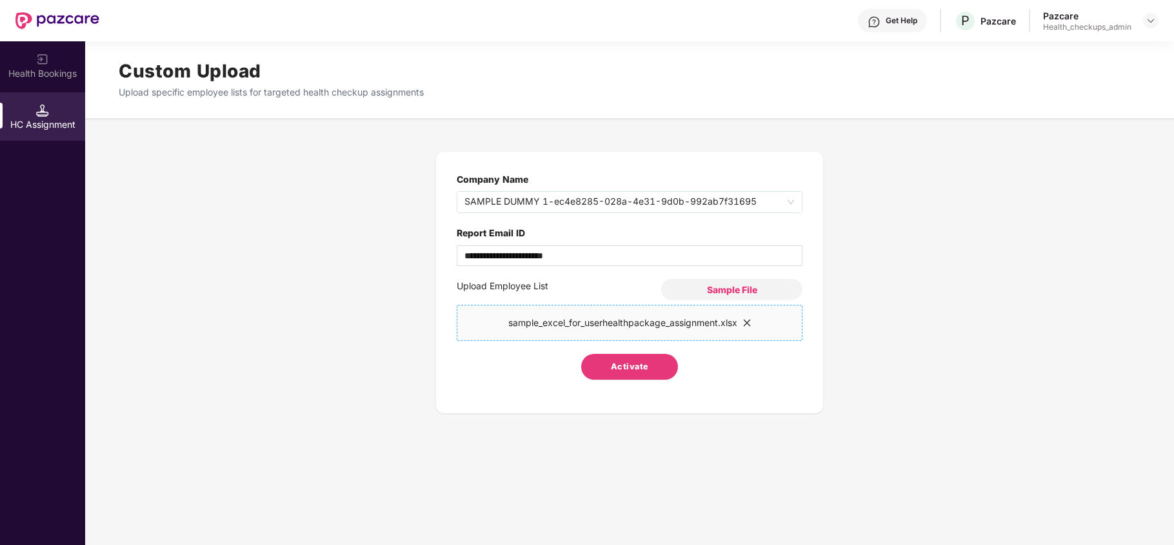 The height and width of the screenshot is (545, 1174). I want to click on label: Company Name, so click(492, 179).